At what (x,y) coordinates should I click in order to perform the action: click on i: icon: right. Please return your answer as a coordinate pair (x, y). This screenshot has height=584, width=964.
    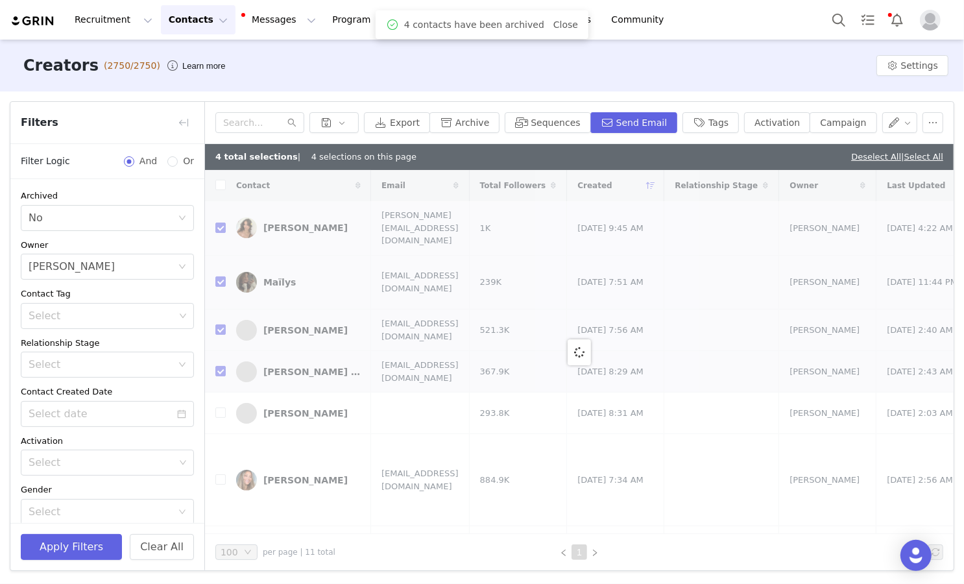
    Looking at the image, I should click on (595, 553).